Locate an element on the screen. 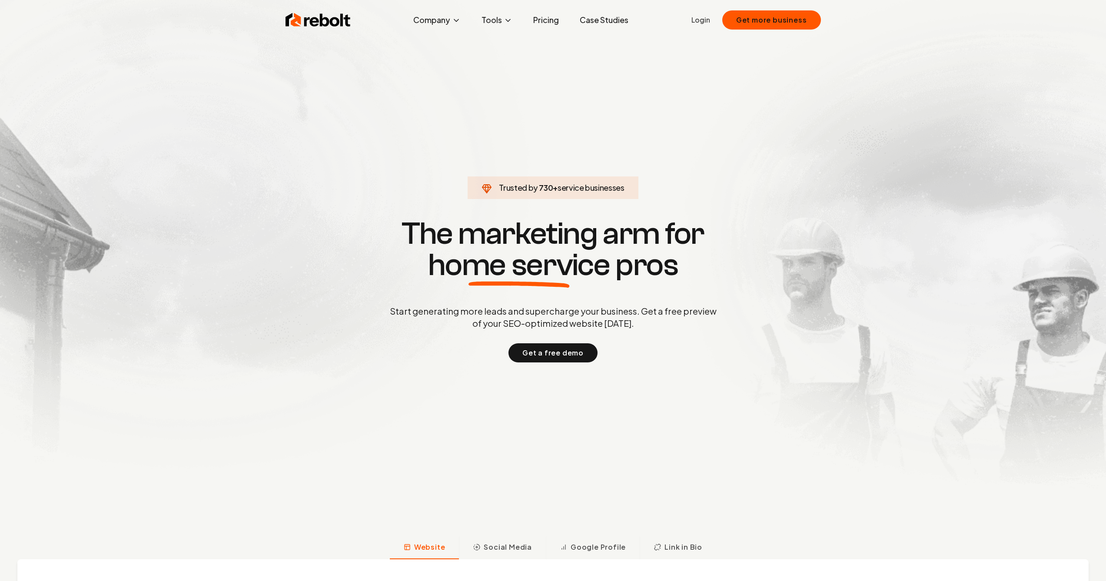 The image size is (1106, 581). span: Trusted by is located at coordinates (518, 187).